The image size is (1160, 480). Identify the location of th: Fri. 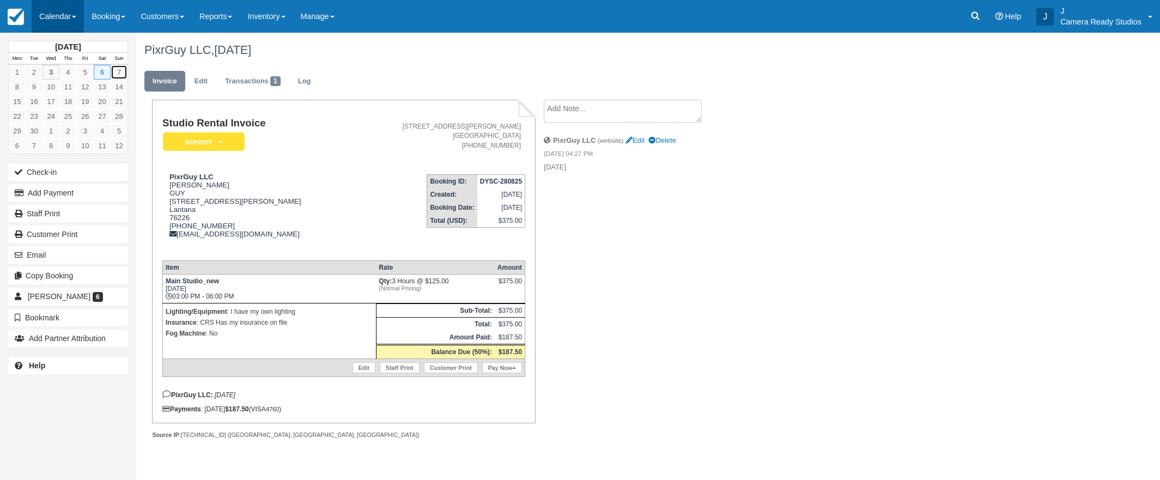
(85, 59).